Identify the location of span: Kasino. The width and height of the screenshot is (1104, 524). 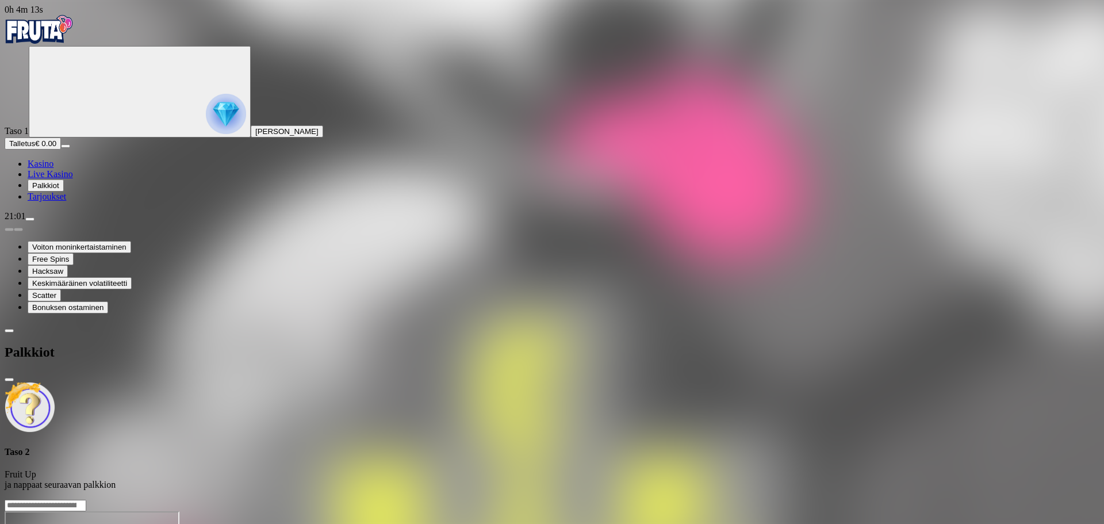
(40, 163).